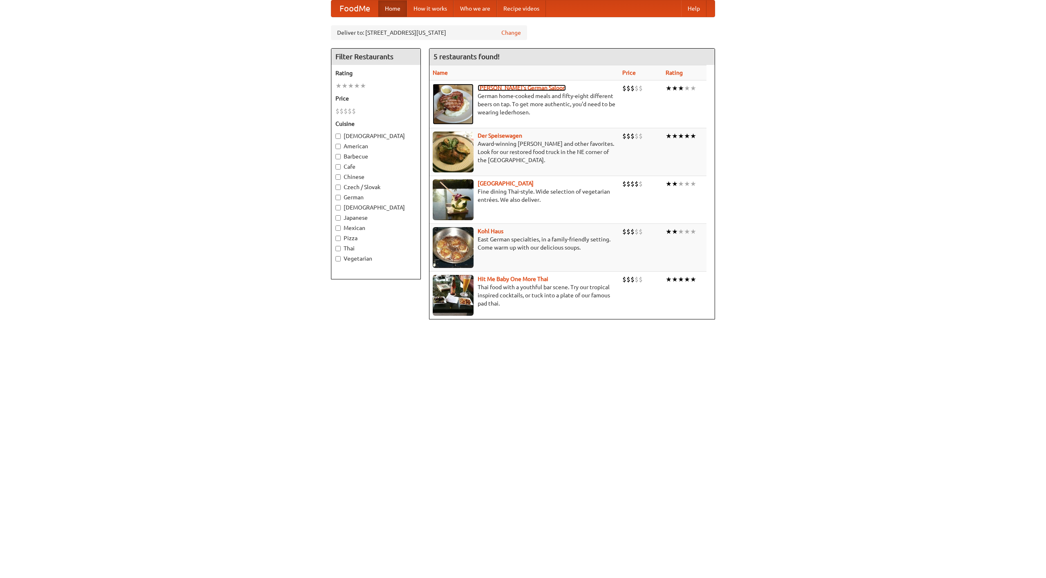  I want to click on a: Hit Me Baby One More Thai, so click(513, 279).